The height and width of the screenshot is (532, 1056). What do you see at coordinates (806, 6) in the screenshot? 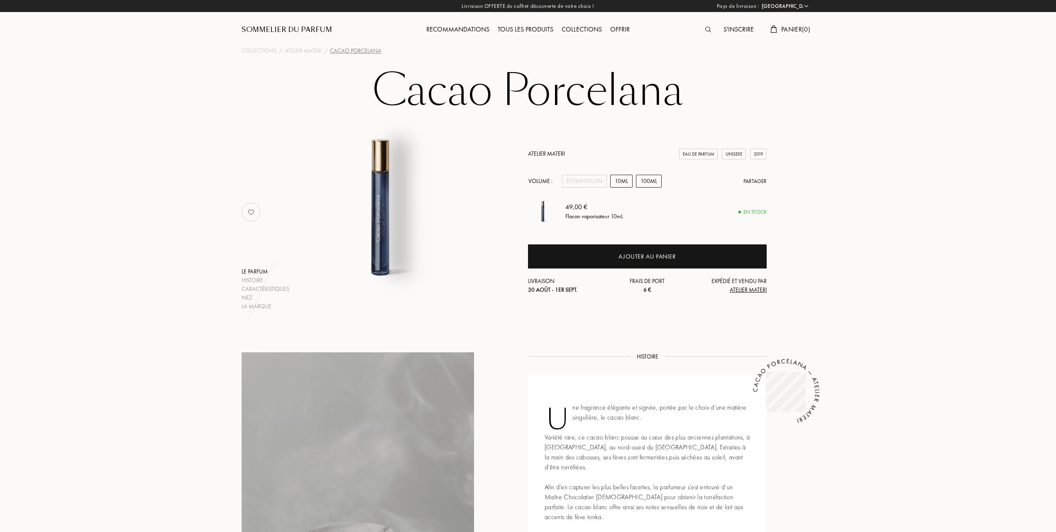
I see `img: arrow_w.png` at bounding box center [806, 6].